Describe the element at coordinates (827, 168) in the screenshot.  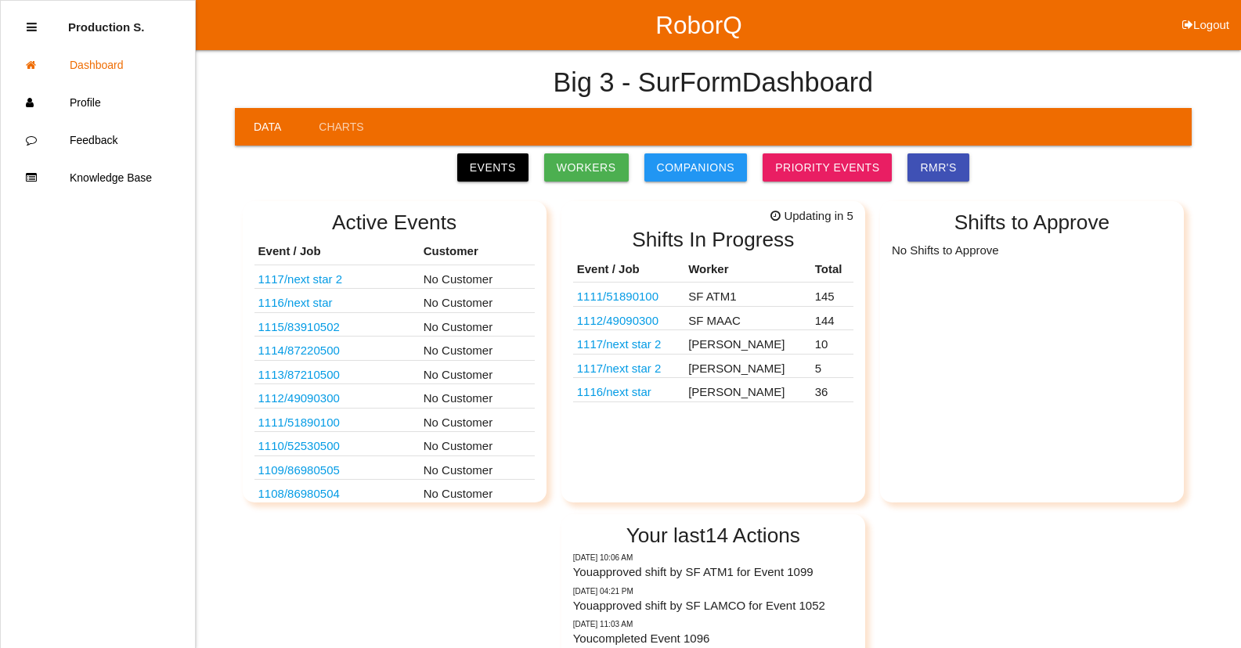
I see `a: Priority Events` at that location.